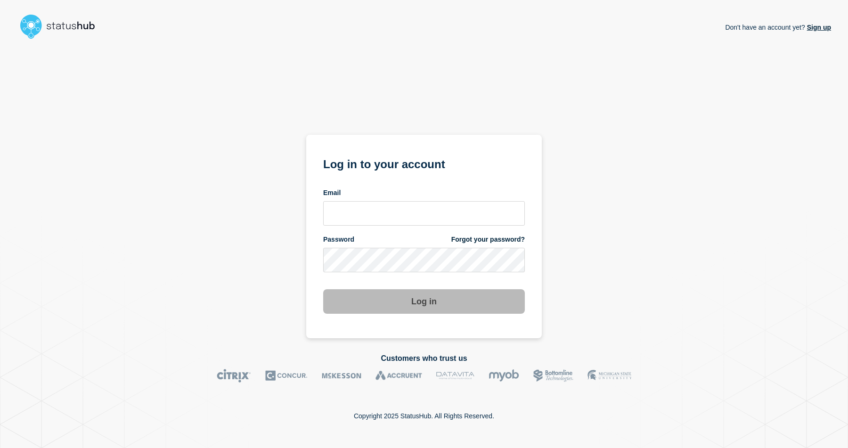 This screenshot has height=448, width=848. I want to click on h1: Log in to your account, so click(424, 163).